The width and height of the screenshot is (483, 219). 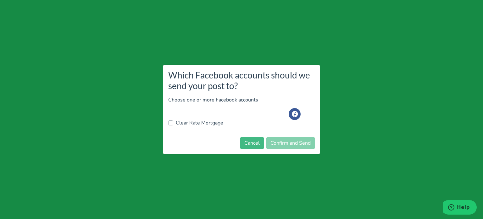 What do you see at coordinates (242, 80) in the screenshot?
I see `h3: Which Facebook accounts should we send your post to?` at bounding box center [242, 80].